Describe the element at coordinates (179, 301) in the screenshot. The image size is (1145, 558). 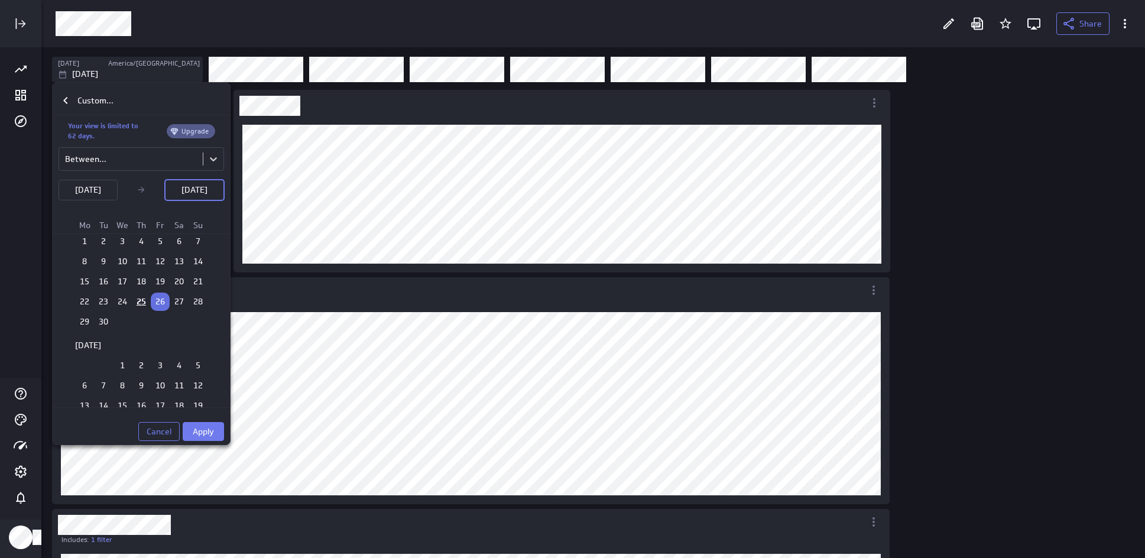
I see `td: Choose Saturday, September 27, 2025 as your check-out date. It’s available.` at that location.